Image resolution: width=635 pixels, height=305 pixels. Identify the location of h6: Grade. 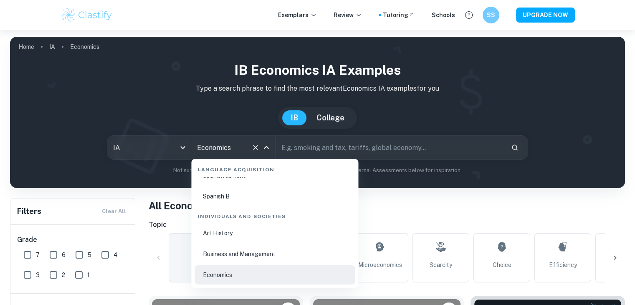
(73, 240).